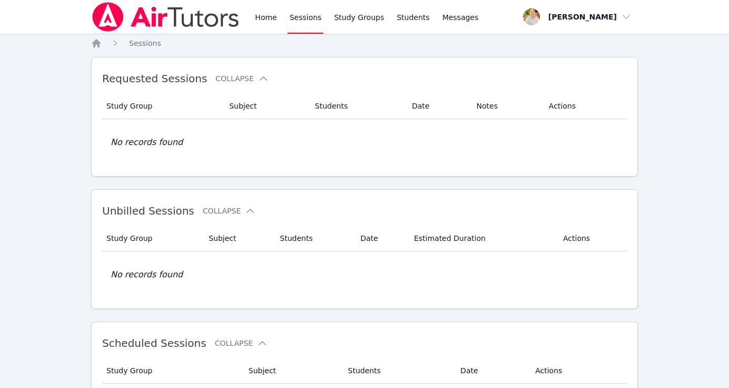 The height and width of the screenshot is (388, 729). Describe the element at coordinates (148, 211) in the screenshot. I see `span: Unbilled Sessions` at that location.